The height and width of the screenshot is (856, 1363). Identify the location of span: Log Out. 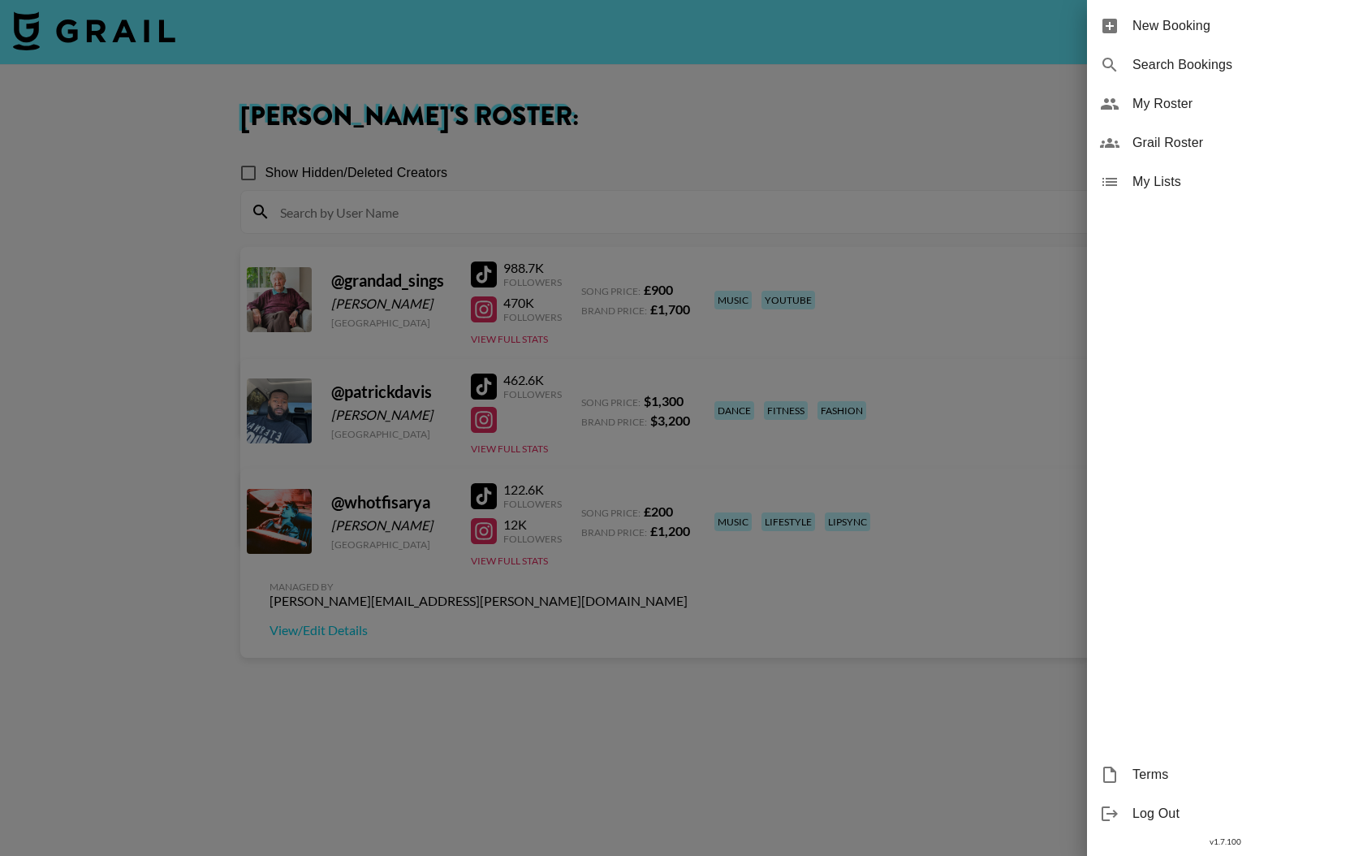
(1241, 813).